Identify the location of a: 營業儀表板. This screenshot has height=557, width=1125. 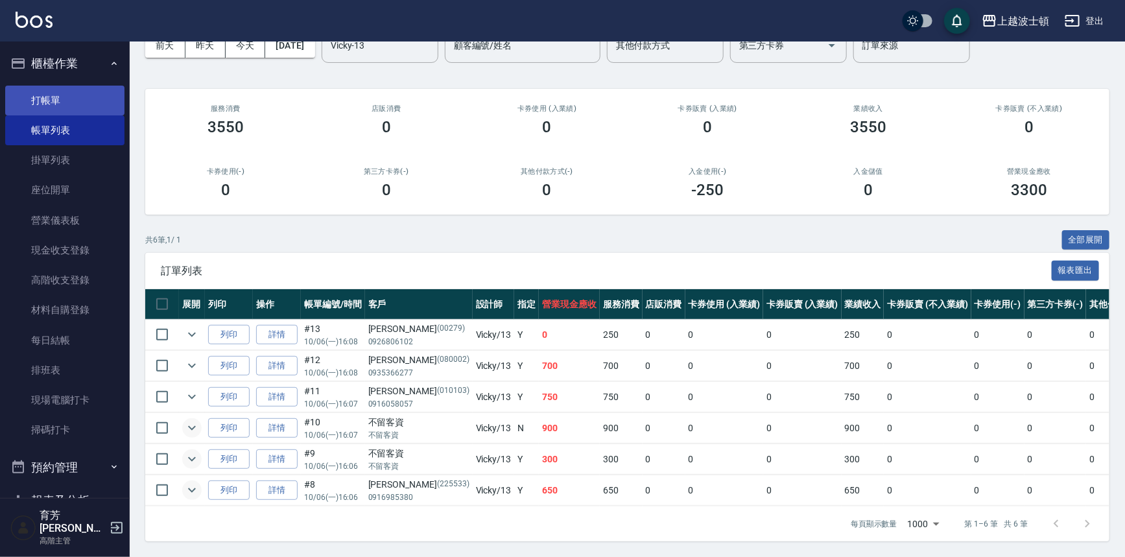
(65, 220).